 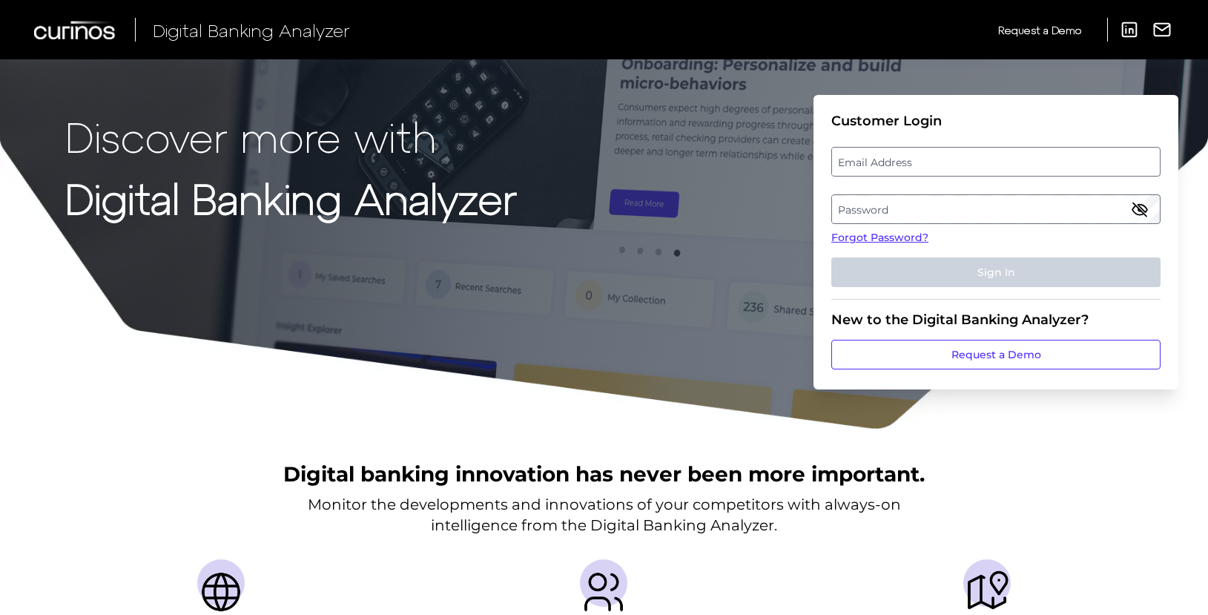 What do you see at coordinates (76, 30) in the screenshot?
I see `img: Curinos` at bounding box center [76, 30].